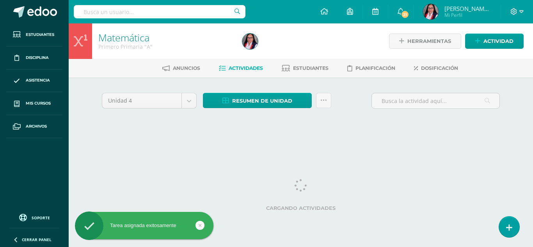 The width and height of the screenshot is (533, 247). I want to click on a: Herramientas, so click(425, 41).